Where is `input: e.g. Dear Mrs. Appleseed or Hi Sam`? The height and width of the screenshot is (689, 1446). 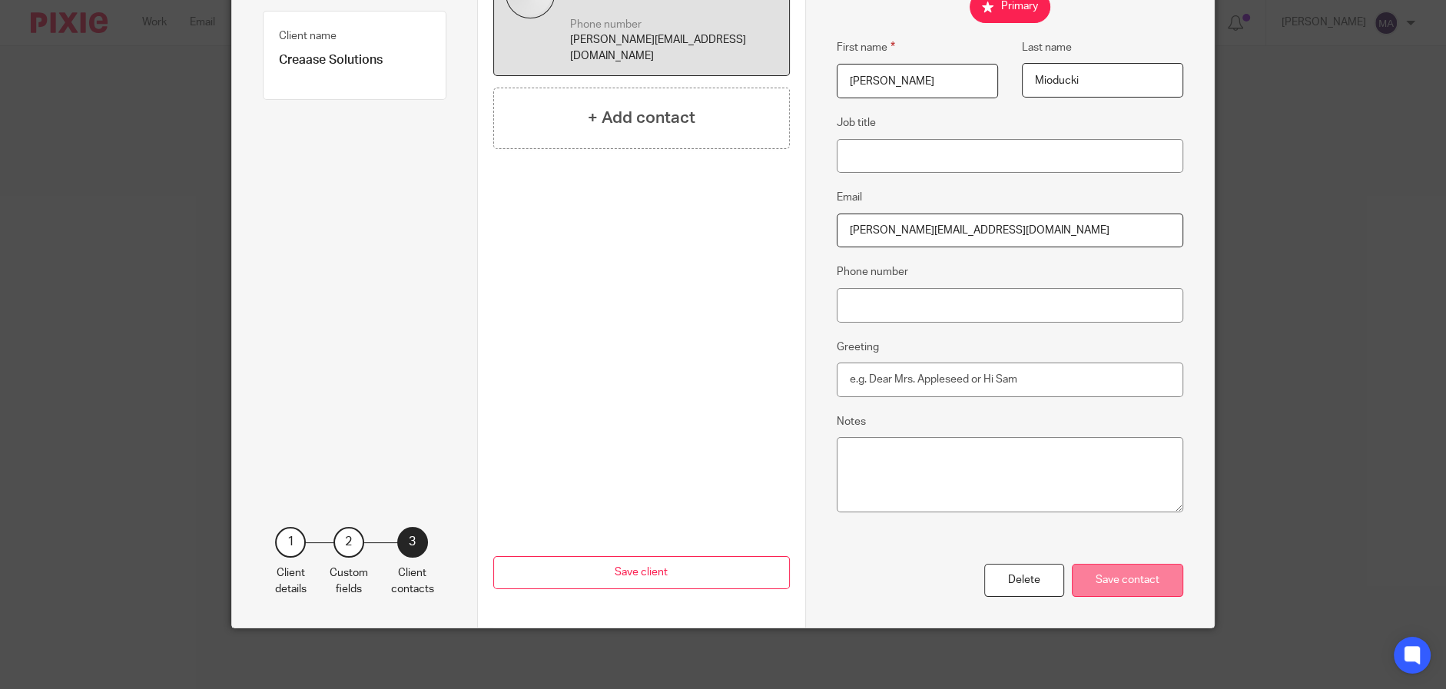
input: e.g. Dear Mrs. Appleseed or Hi Sam is located at coordinates (1010, 380).